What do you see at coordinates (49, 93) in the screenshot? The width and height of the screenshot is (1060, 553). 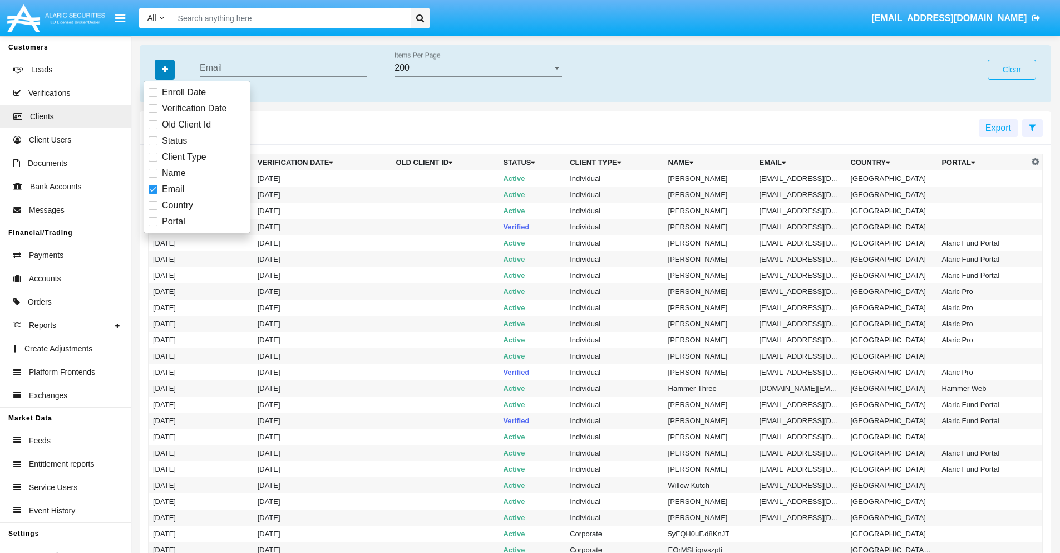 I see `span: Verifications` at bounding box center [49, 93].